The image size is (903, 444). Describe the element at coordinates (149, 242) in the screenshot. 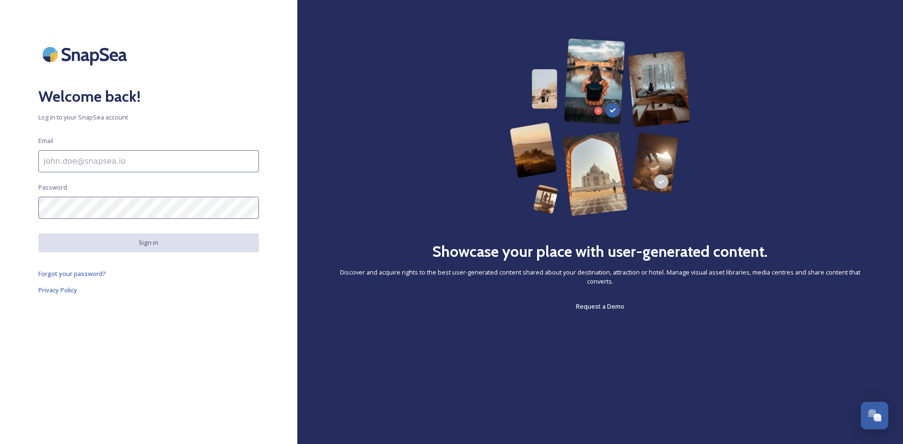

I see `button: Sign in` at that location.